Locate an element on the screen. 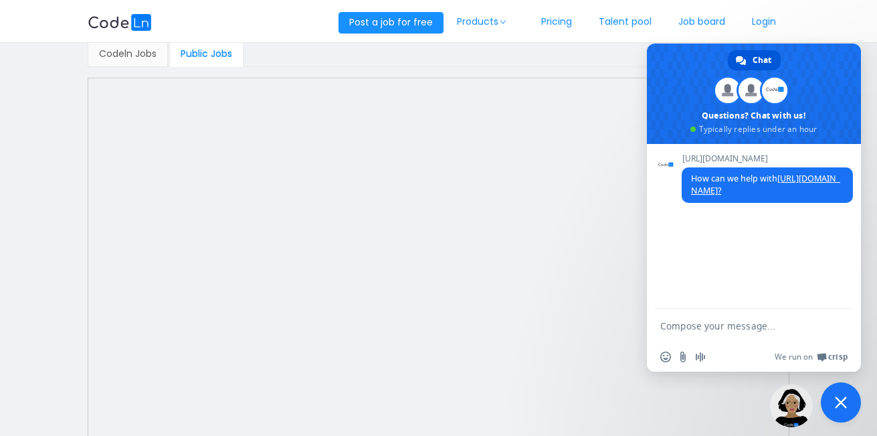 This screenshot has width=877, height=436. div: Codeln Jobs is located at coordinates (128, 54).